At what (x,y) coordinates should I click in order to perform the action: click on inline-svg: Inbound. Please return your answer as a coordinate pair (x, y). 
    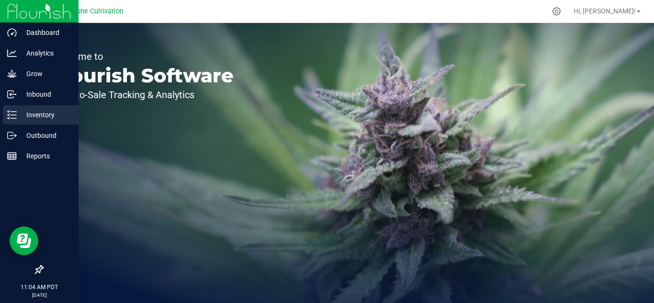
    Looking at the image, I should click on (12, 94).